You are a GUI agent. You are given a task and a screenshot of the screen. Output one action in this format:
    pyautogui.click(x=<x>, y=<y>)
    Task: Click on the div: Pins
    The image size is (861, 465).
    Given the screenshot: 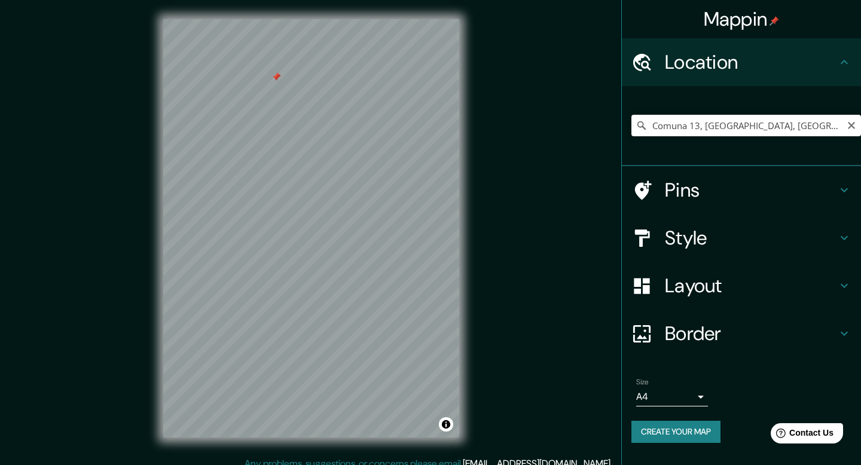 What is the action you would take?
    pyautogui.click(x=742, y=190)
    